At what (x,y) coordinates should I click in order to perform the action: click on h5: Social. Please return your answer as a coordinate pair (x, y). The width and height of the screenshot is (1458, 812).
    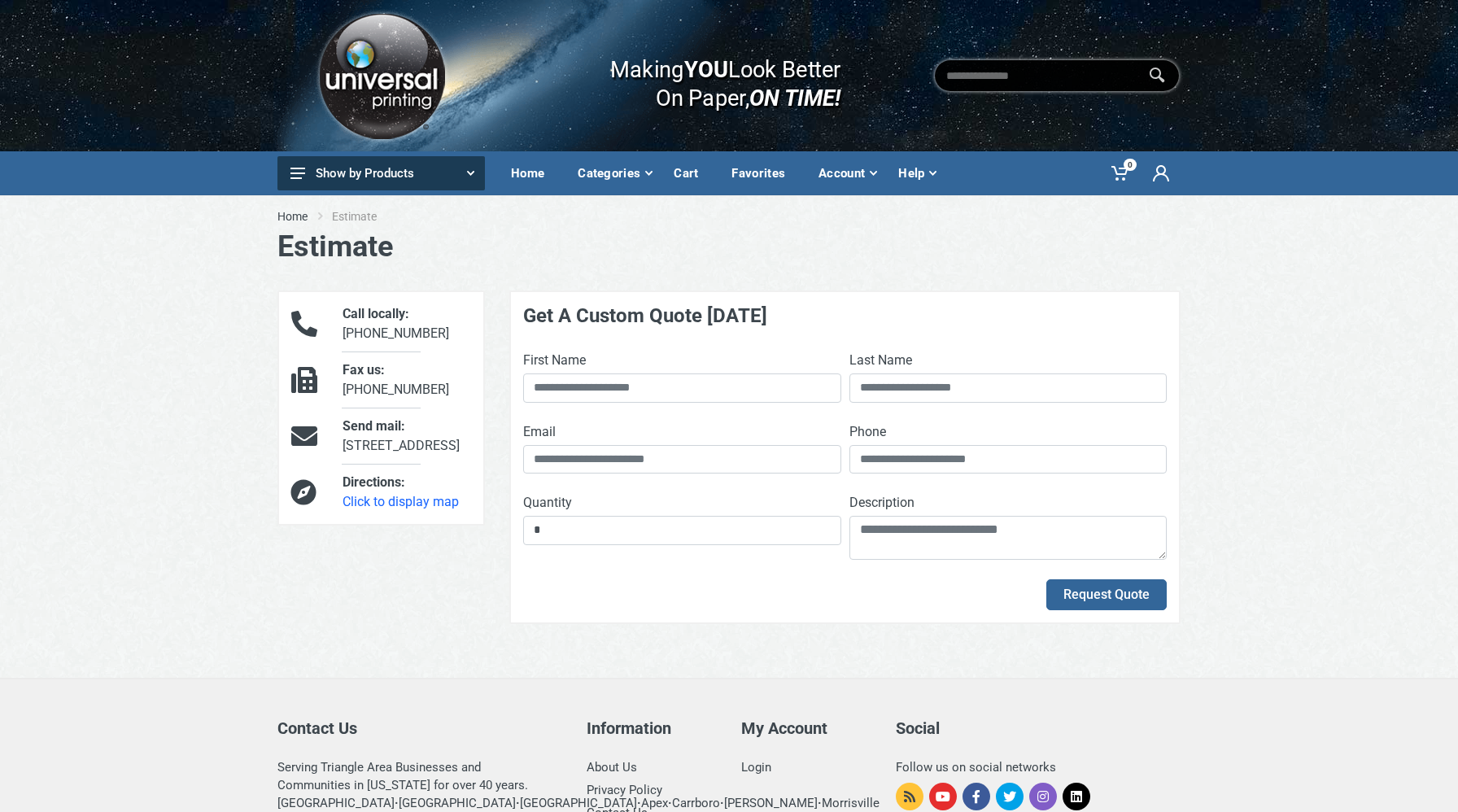
    Looking at the image, I should click on (1038, 728).